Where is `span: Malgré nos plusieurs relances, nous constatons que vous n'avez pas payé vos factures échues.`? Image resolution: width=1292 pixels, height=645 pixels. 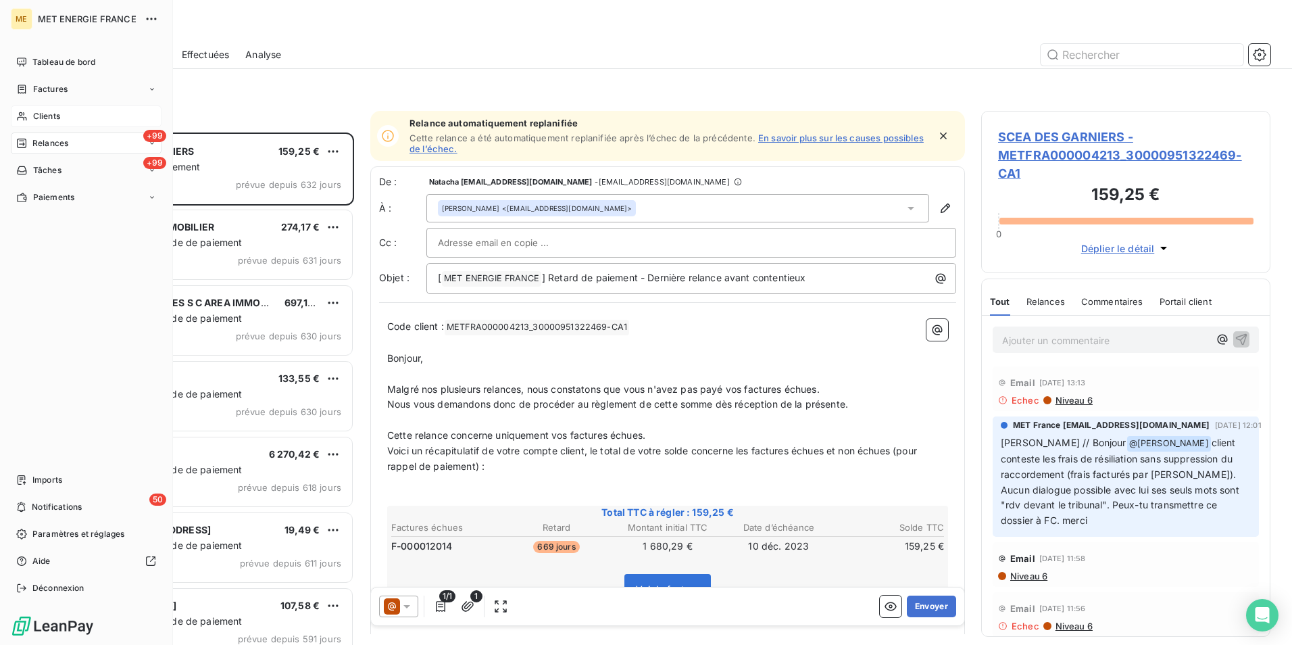
span: Malgré nos plusieurs relances, nous constatons que vous n'avez pas payé vos factures échues. is located at coordinates (604, 389).